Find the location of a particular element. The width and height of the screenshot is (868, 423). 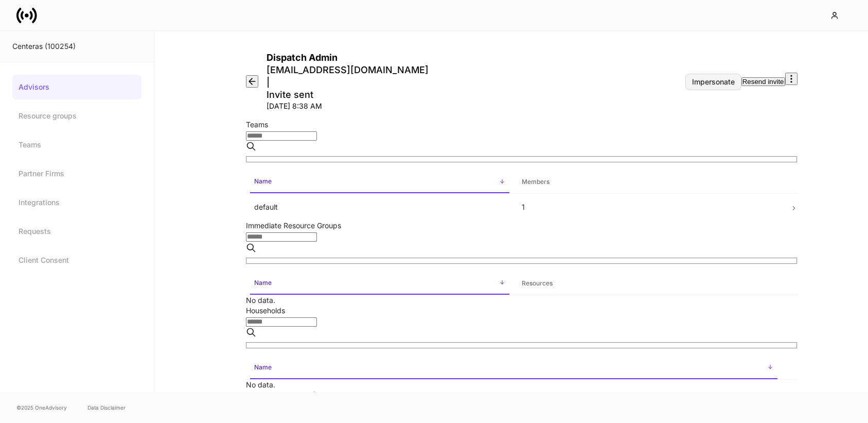

span: Resources is located at coordinates (647, 283).